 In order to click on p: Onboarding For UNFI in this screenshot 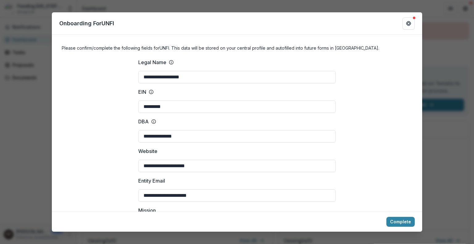, I will do `click(87, 23)`.